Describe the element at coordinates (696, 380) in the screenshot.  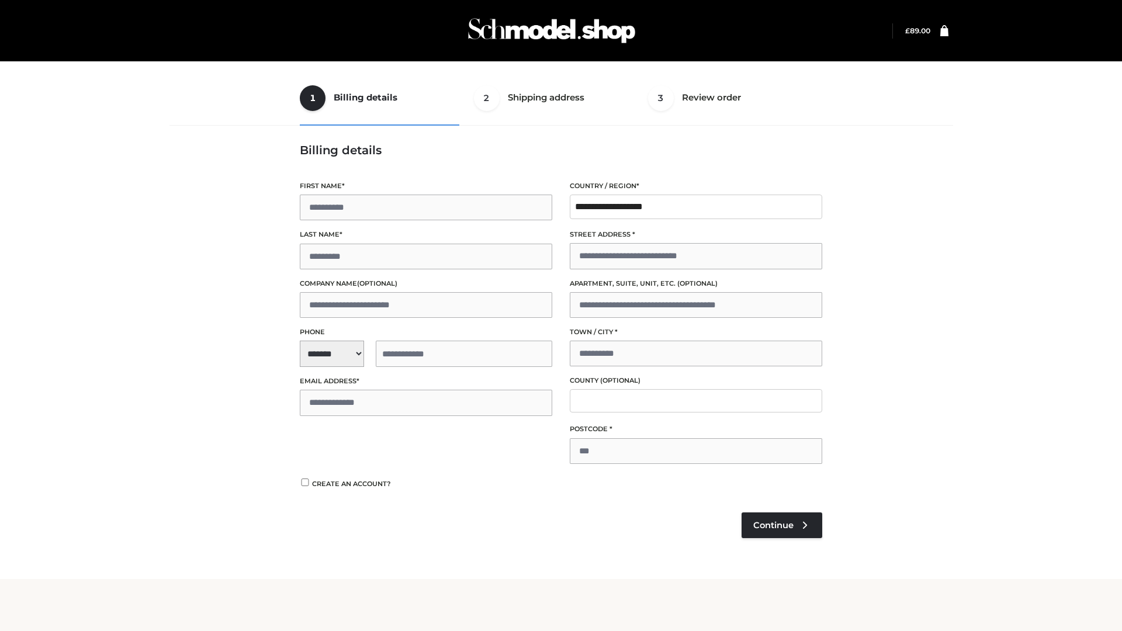
I see `label: County` at that location.